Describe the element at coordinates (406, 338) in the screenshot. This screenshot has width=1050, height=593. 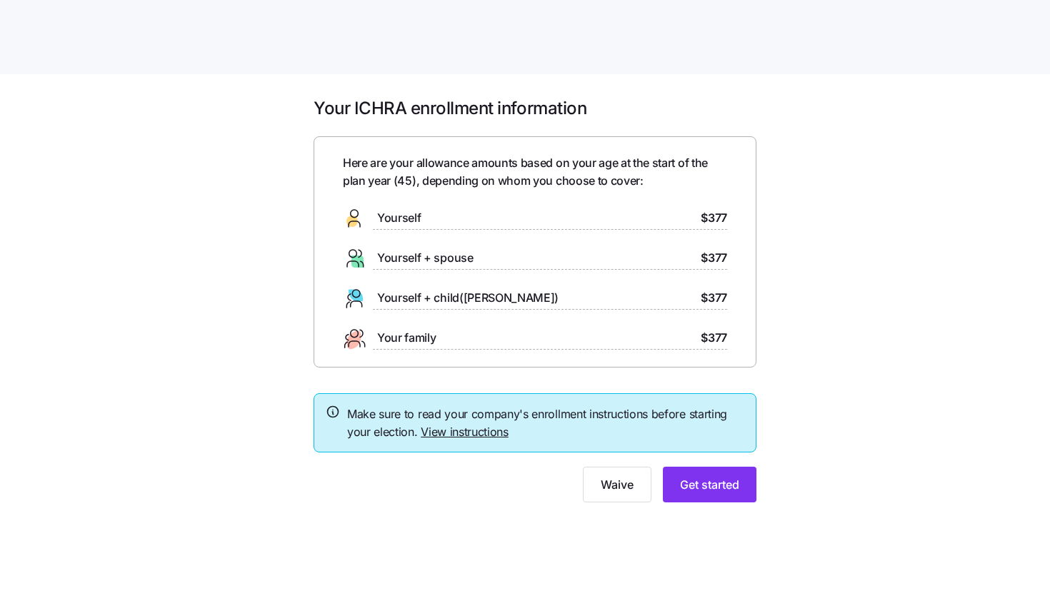
I see `span: Your family` at that location.